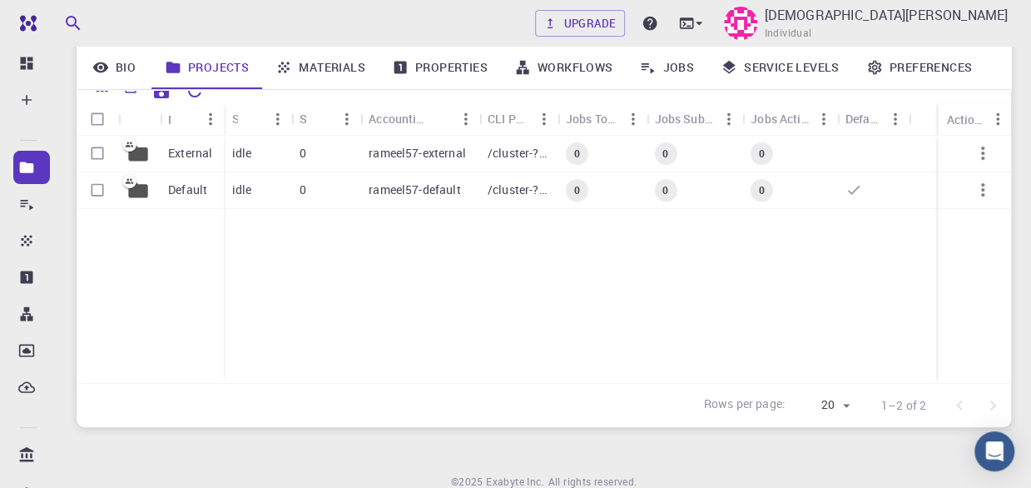 This screenshot has height=488, width=1031. I want to click on span: Support, so click(63, 19).